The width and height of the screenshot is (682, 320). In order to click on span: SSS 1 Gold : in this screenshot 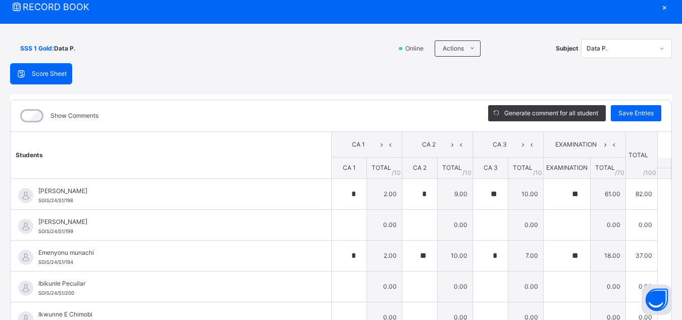, I will do `click(37, 48)`.